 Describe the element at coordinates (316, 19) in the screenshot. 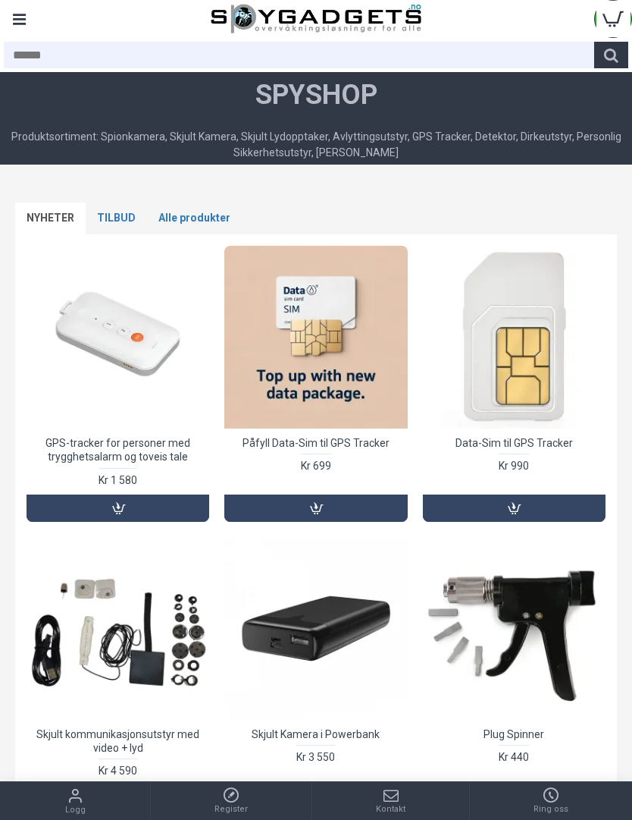

I see `img: SpyGadgets.no` at that location.